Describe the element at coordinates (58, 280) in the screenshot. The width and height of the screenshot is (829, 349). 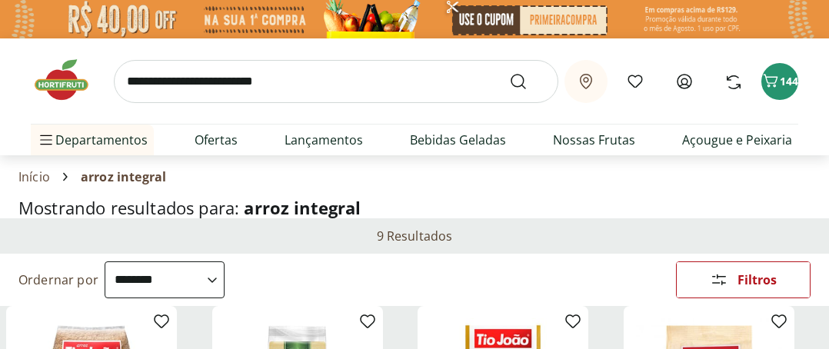
I see `label: Ordernar por` at that location.